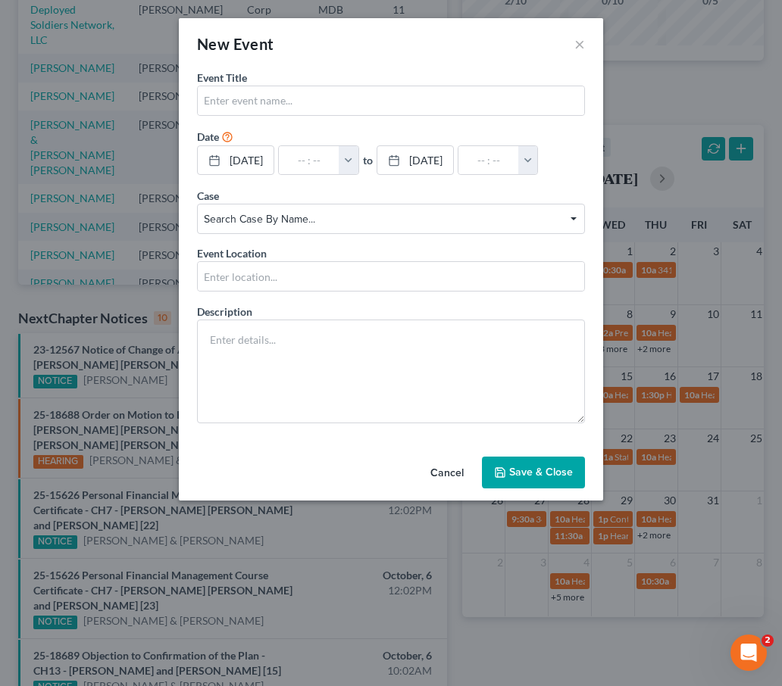 The height and width of the screenshot is (686, 782). I want to click on label: Event Location, so click(232, 253).